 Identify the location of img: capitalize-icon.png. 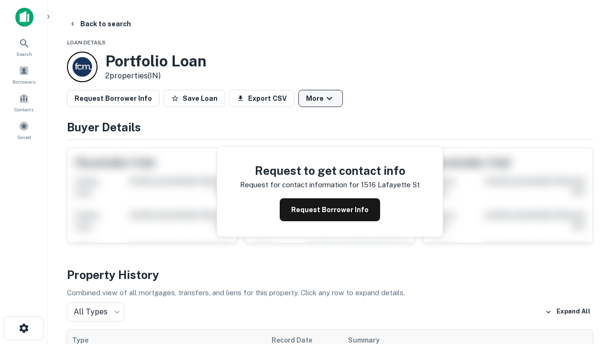
(24, 17).